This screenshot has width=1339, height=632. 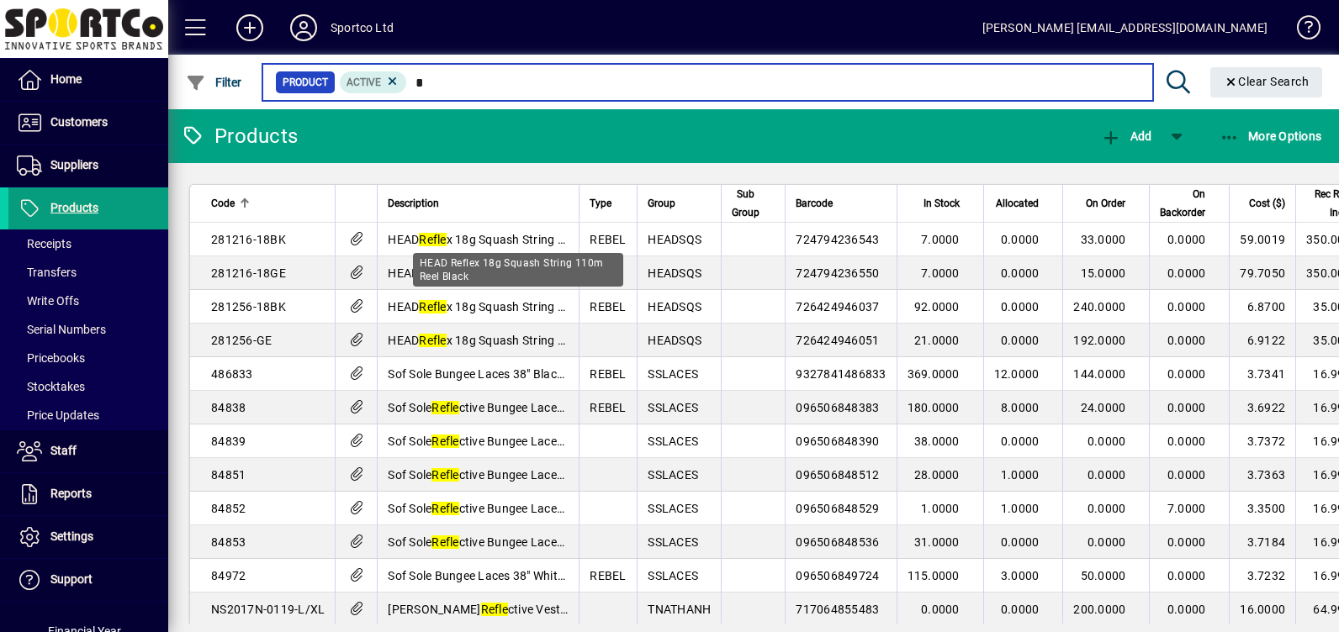 I want to click on div: Group, so click(x=679, y=203).